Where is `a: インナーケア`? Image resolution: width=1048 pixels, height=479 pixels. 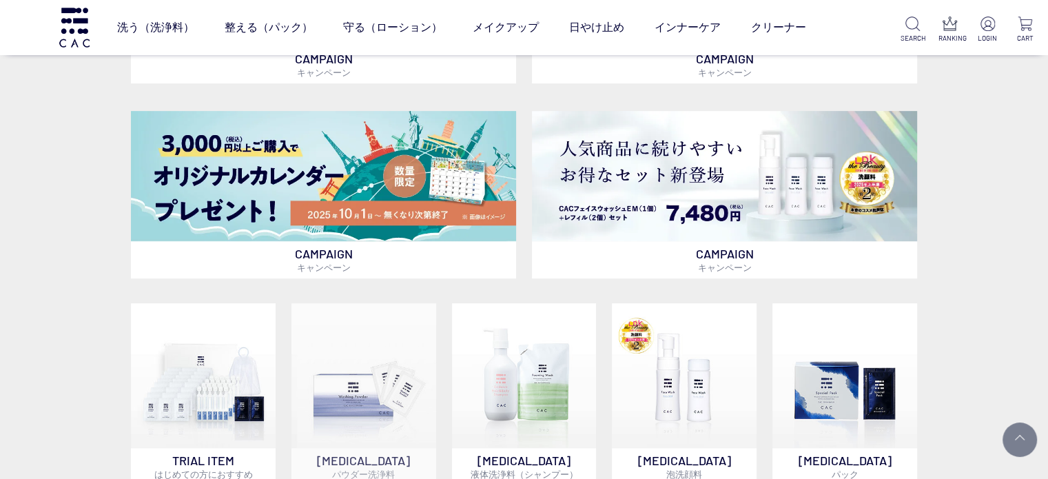
a: インナーケア is located at coordinates (687, 28).